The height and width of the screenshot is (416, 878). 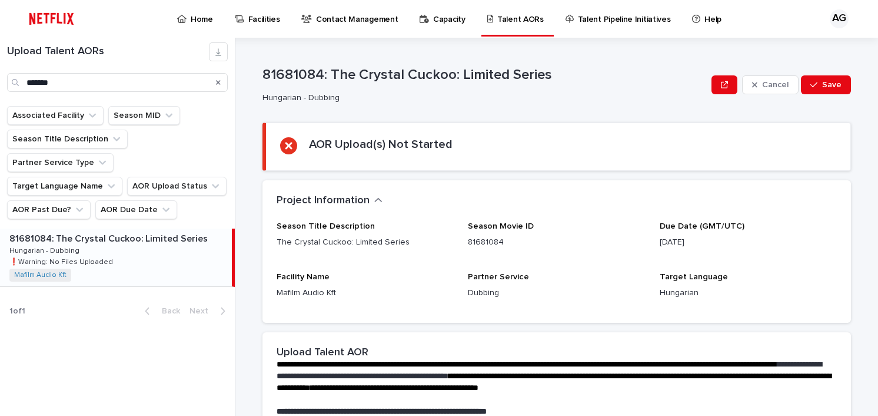 I want to click on button: Next, so click(x=210, y=311).